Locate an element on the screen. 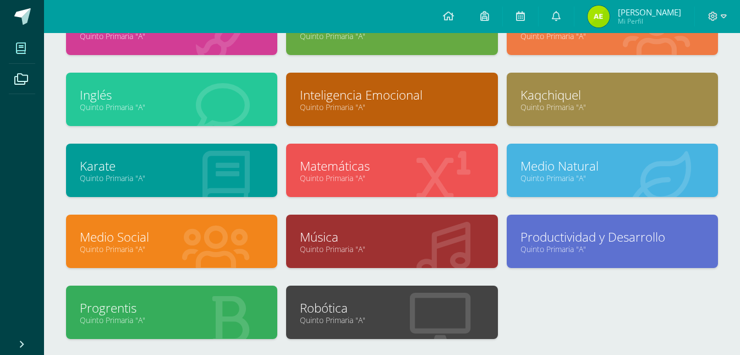 The image size is (740, 355). a: Progrentis is located at coordinates (172, 307).